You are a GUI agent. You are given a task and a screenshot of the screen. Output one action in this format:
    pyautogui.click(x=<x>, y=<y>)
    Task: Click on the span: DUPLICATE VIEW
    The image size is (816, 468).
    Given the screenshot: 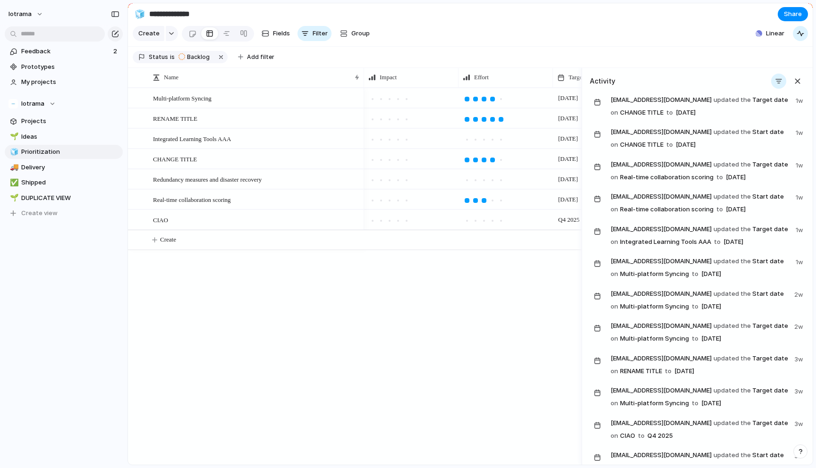 What is the action you would take?
    pyautogui.click(x=70, y=198)
    